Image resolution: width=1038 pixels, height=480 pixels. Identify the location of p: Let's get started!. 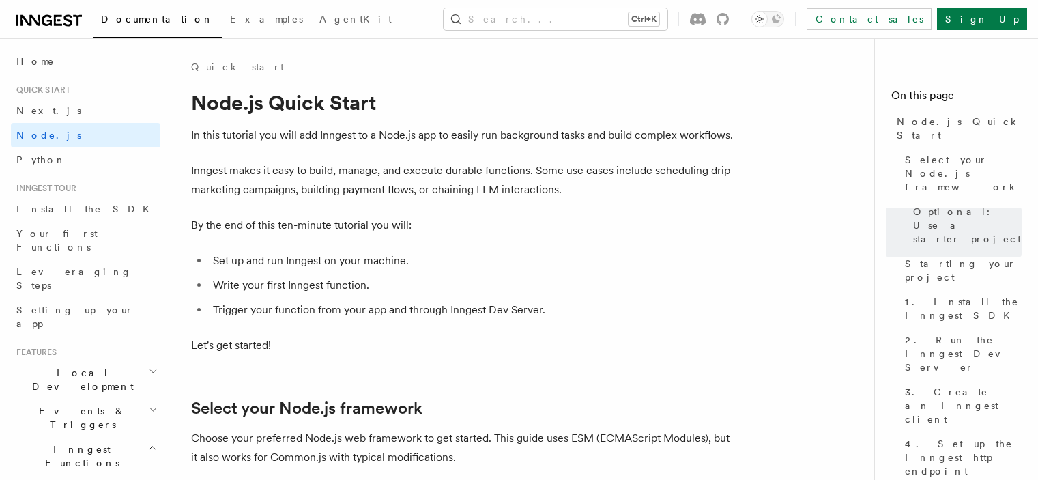
(464, 345).